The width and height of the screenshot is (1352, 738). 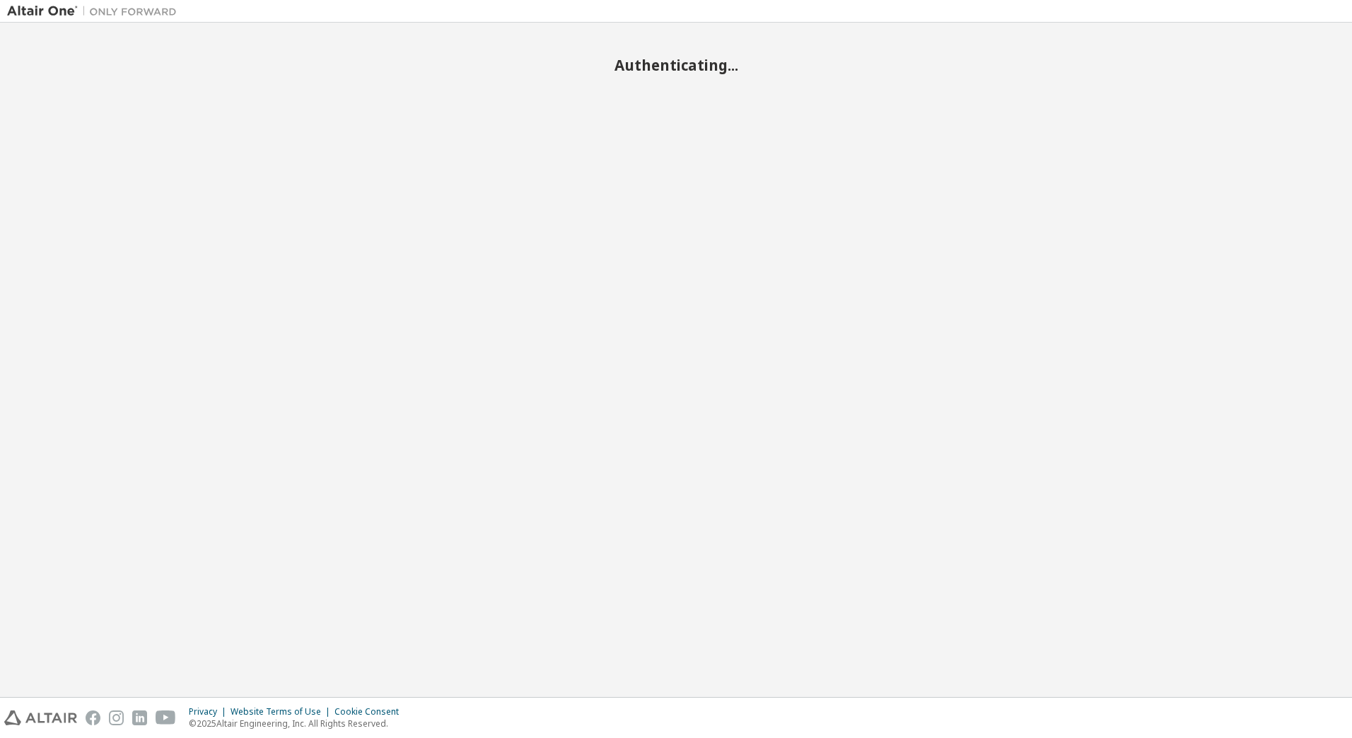 What do you see at coordinates (93, 717) in the screenshot?
I see `img: facebook.svg` at bounding box center [93, 717].